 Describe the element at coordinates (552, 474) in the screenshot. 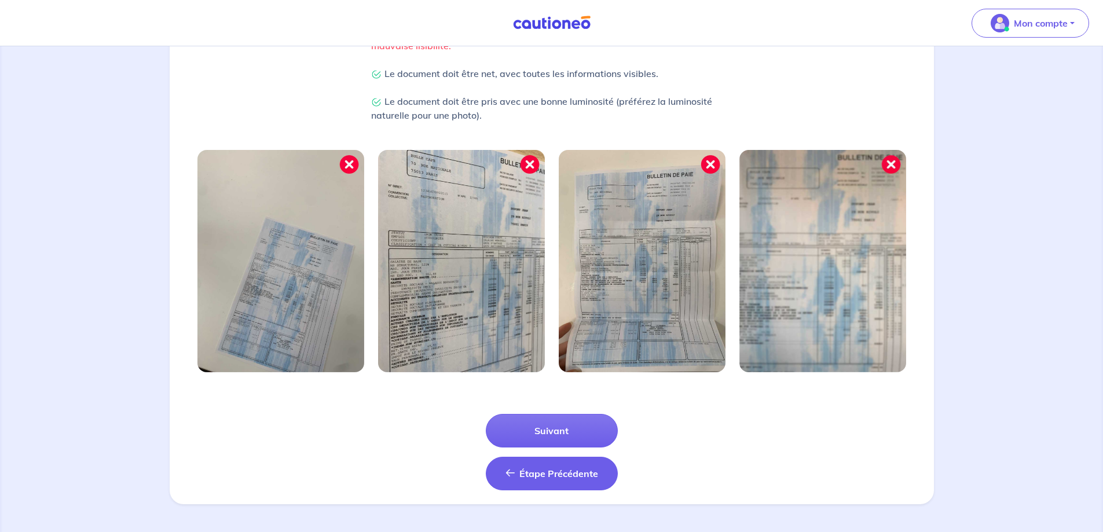

I see `button: Étape Précédente` at that location.